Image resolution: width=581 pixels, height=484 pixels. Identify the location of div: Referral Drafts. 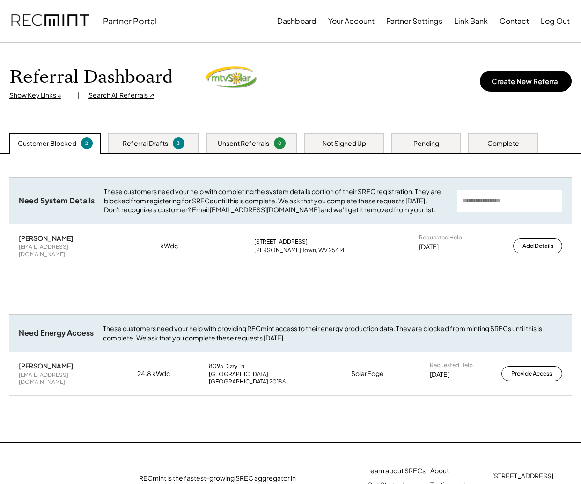
(145, 144).